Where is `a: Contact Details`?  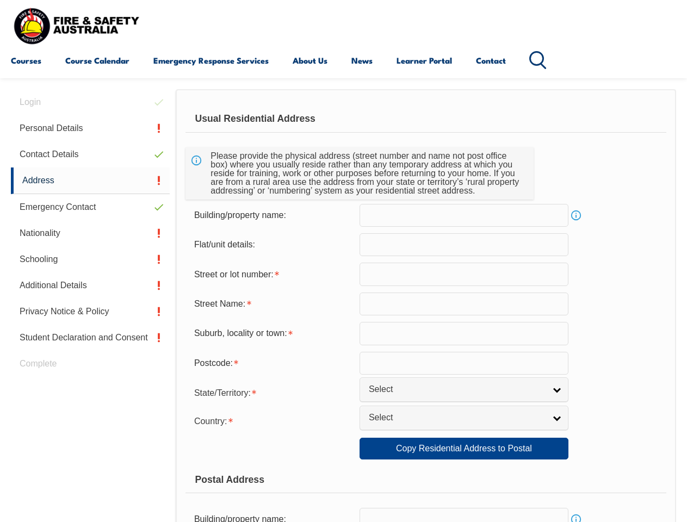
a: Contact Details is located at coordinates (90, 154).